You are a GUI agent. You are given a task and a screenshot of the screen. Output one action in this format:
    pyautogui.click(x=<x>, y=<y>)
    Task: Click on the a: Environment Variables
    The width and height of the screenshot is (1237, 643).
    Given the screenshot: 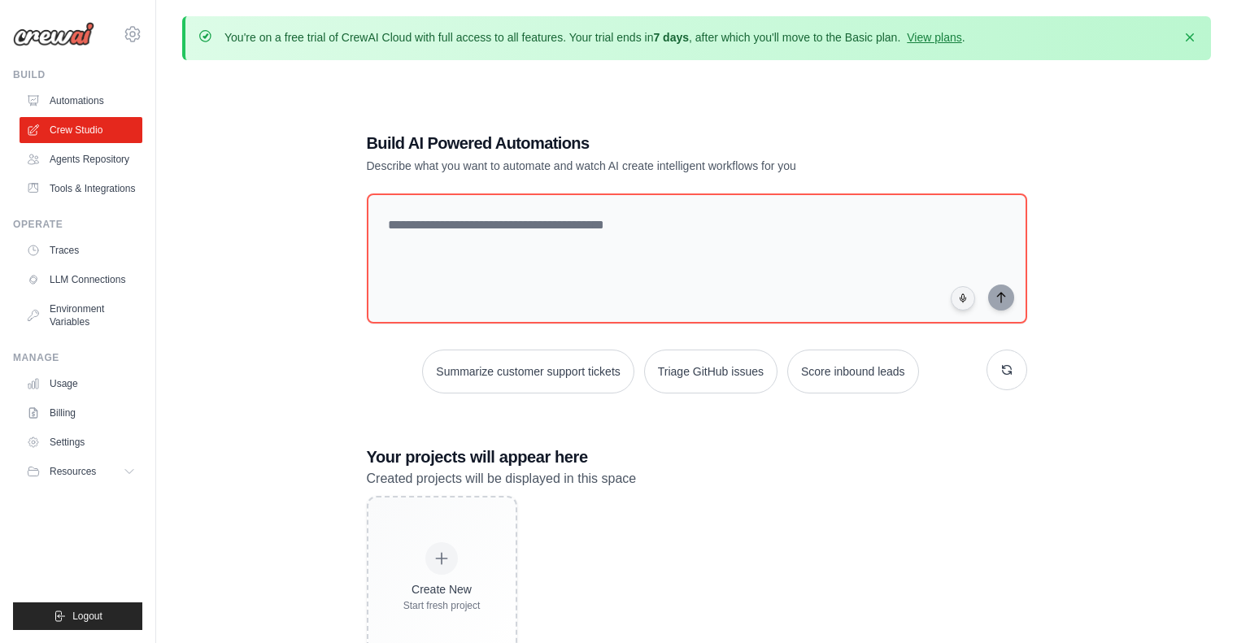 What is the action you would take?
    pyautogui.click(x=80, y=315)
    